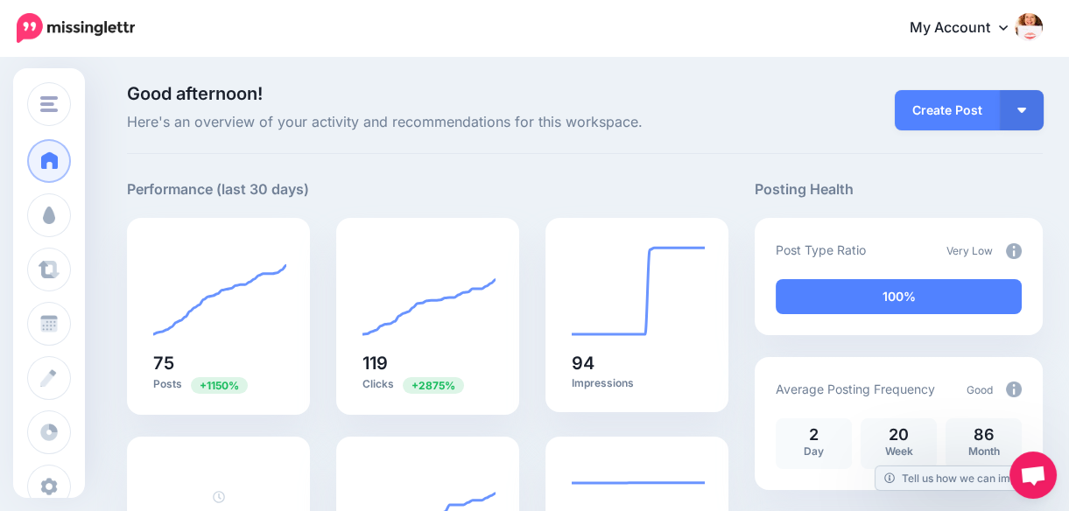  What do you see at coordinates (813, 435) in the screenshot?
I see `p: 2` at bounding box center [813, 435].